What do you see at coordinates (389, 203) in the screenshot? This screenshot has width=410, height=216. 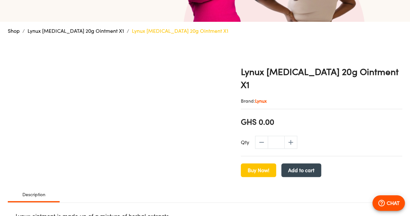 I see `button: CHAT` at bounding box center [389, 203].